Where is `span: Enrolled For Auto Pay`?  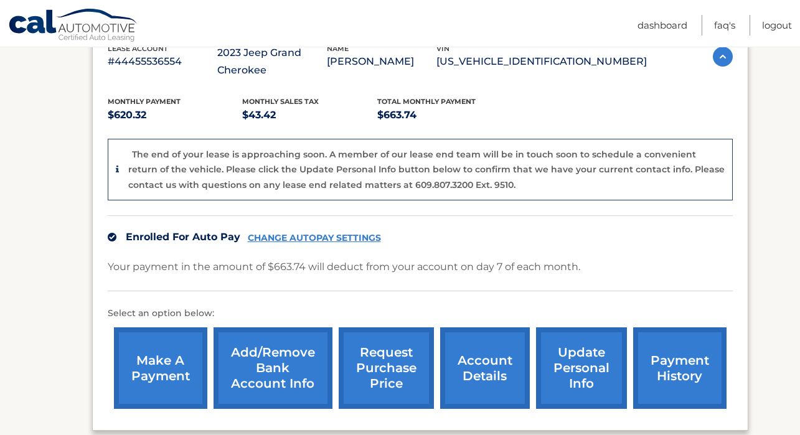 span: Enrolled For Auto Pay is located at coordinates (183, 237).